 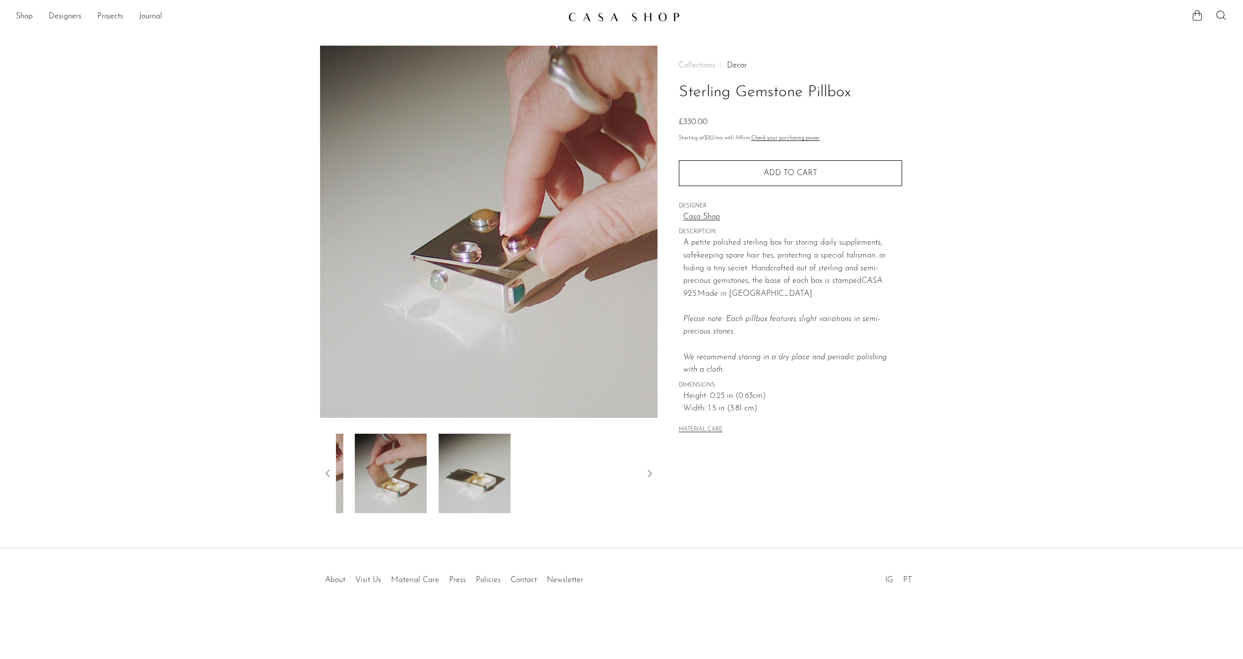 What do you see at coordinates (791, 66) in the screenshot?
I see `nav: Breadcrumbs` at bounding box center [791, 66].